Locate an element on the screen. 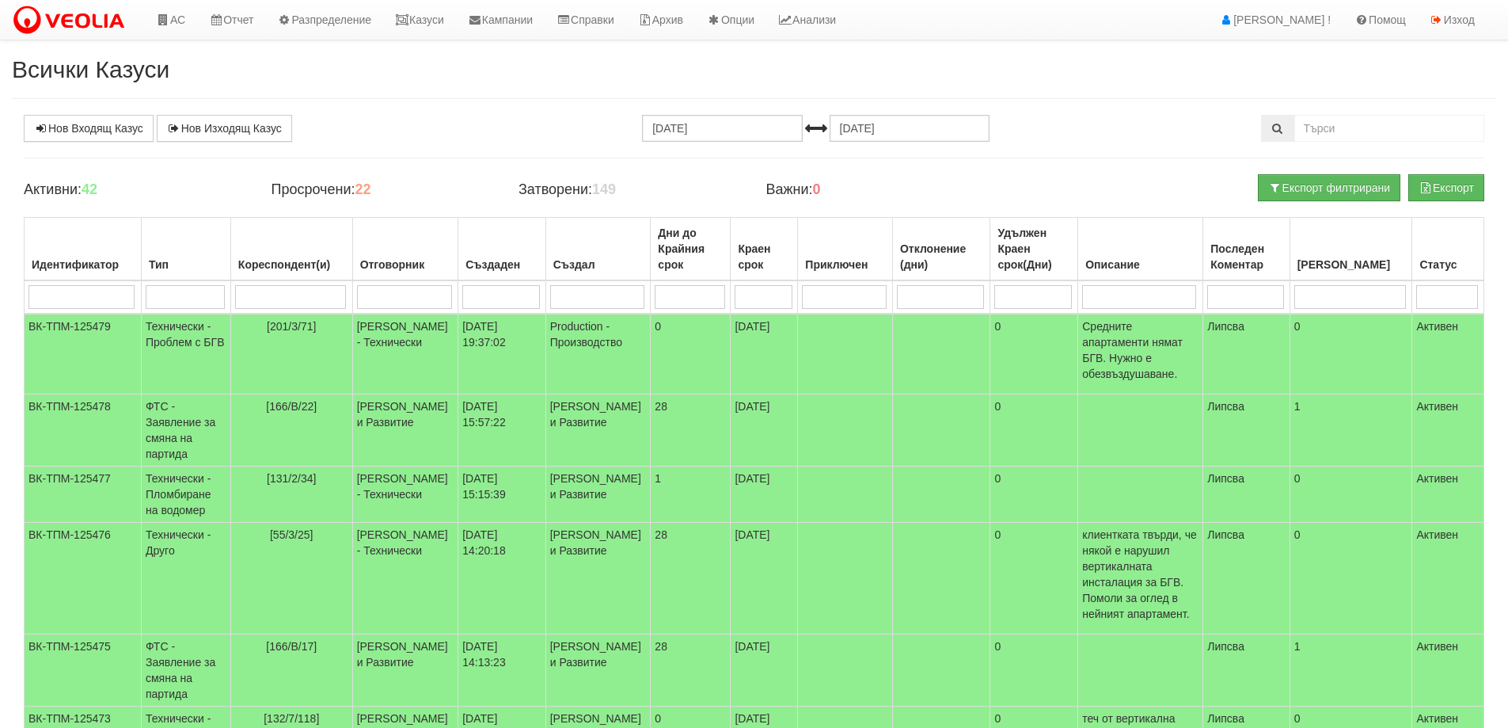 The width and height of the screenshot is (1508, 728). th: Идентификатор: No sort applied, activate to apply an ascending sort is located at coordinates (83, 249).